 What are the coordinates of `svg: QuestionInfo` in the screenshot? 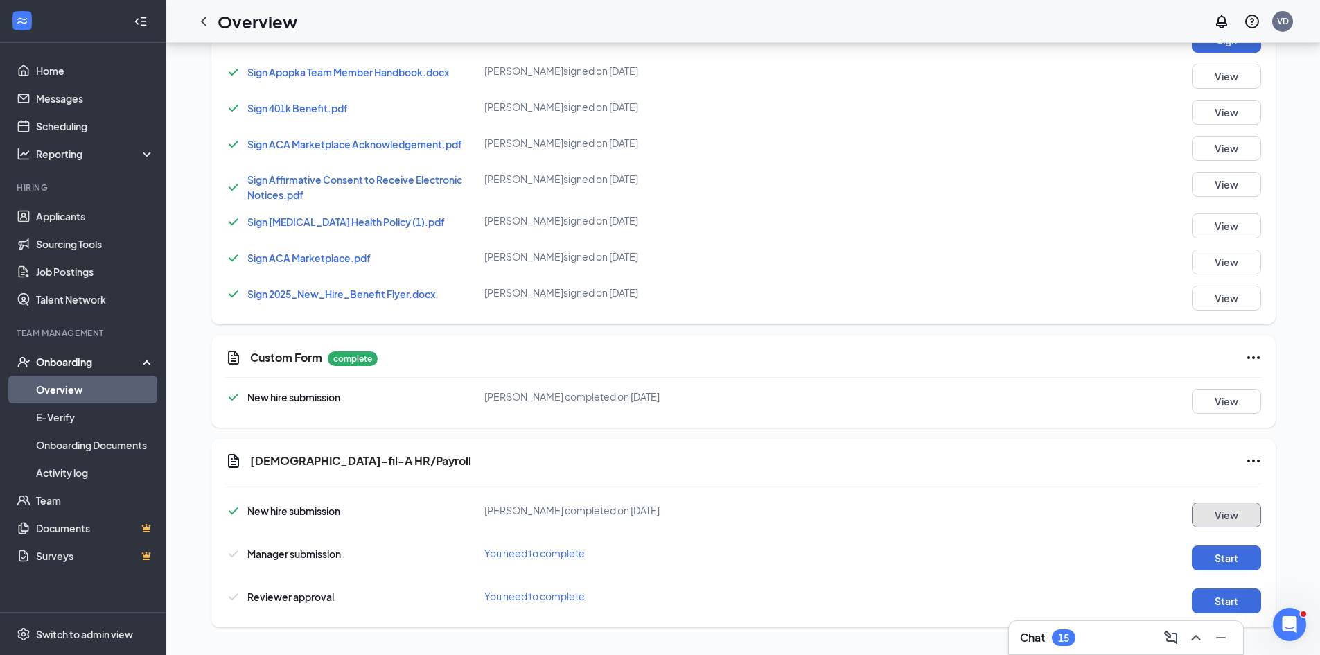 It's located at (1252, 21).